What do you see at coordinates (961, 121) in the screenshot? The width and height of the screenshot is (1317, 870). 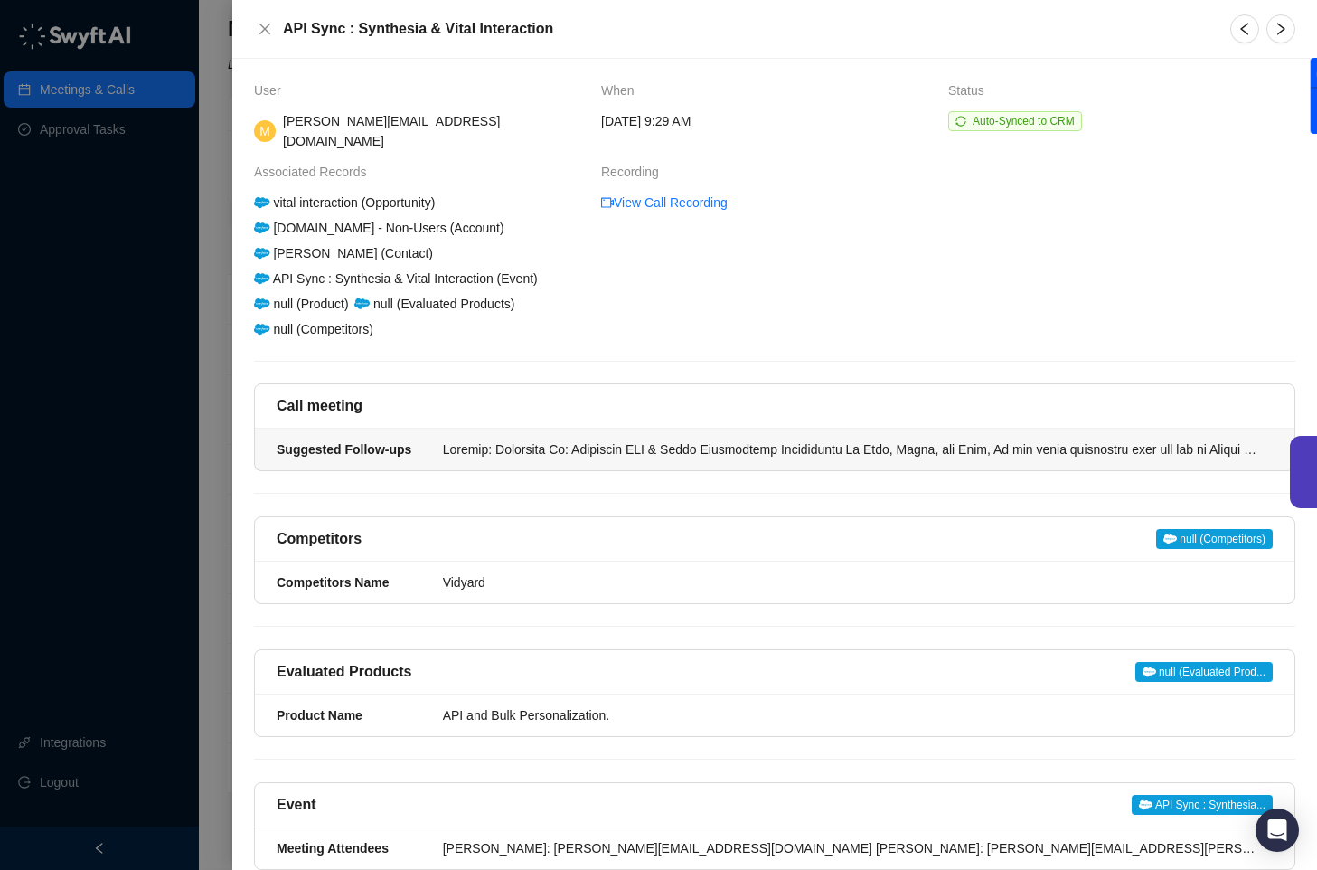 I see `span: sync` at bounding box center [961, 121].